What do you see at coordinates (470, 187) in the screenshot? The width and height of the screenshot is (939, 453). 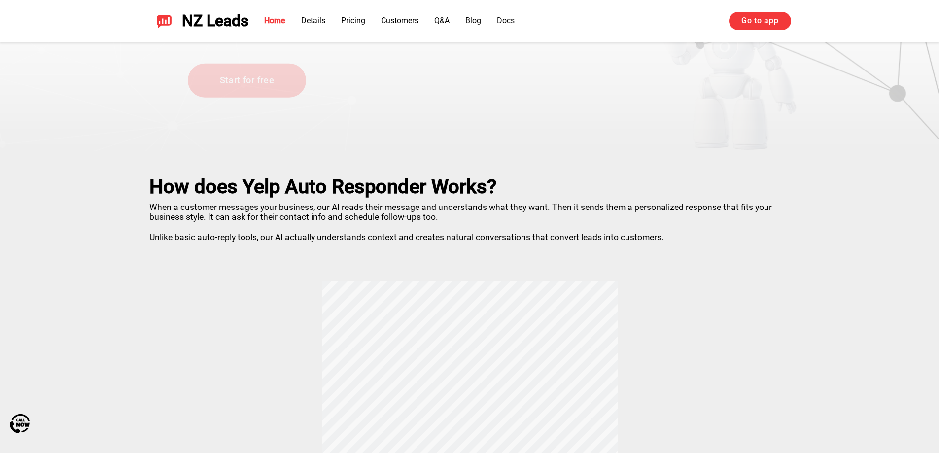 I see `h2: How does Yelp Auto Responder Works?` at bounding box center [470, 187].